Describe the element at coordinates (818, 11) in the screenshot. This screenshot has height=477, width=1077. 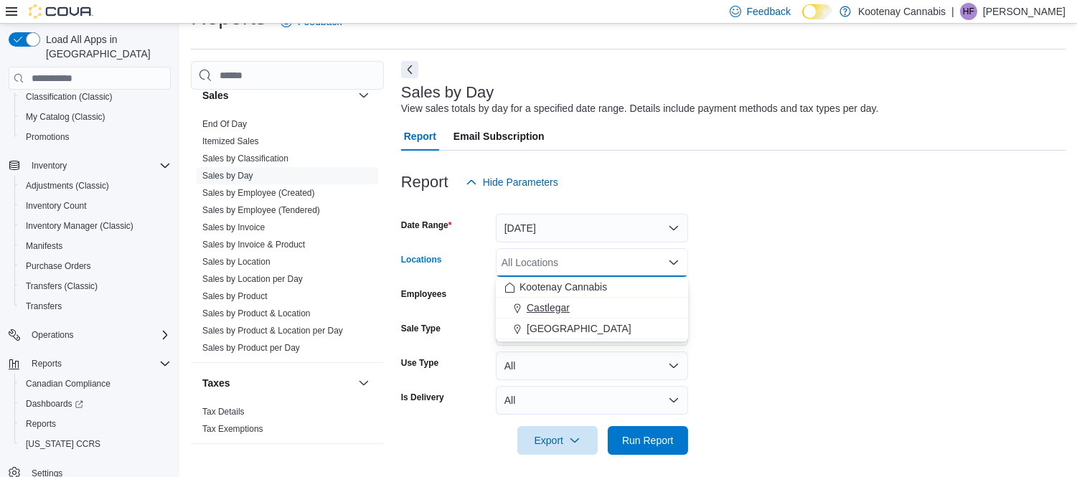
I see `input: Dark Mode` at that location.